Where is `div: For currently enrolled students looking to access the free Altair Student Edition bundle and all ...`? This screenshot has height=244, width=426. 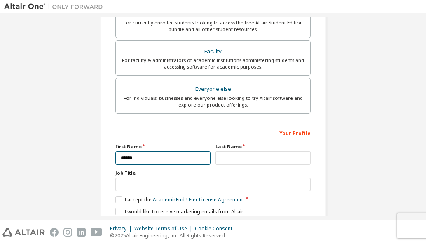 div: For currently enrolled students looking to access the free Altair Student Edition bundle and all ... is located at coordinates (213, 26).